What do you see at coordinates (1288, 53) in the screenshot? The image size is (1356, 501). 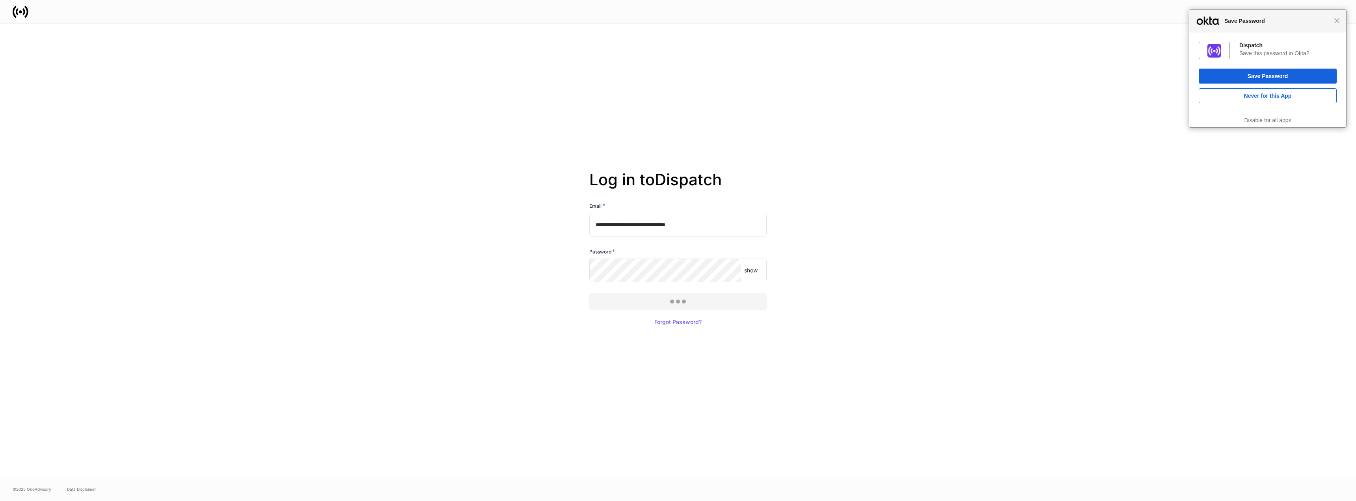 I see `div: Save this password in Okta?` at bounding box center [1288, 53].